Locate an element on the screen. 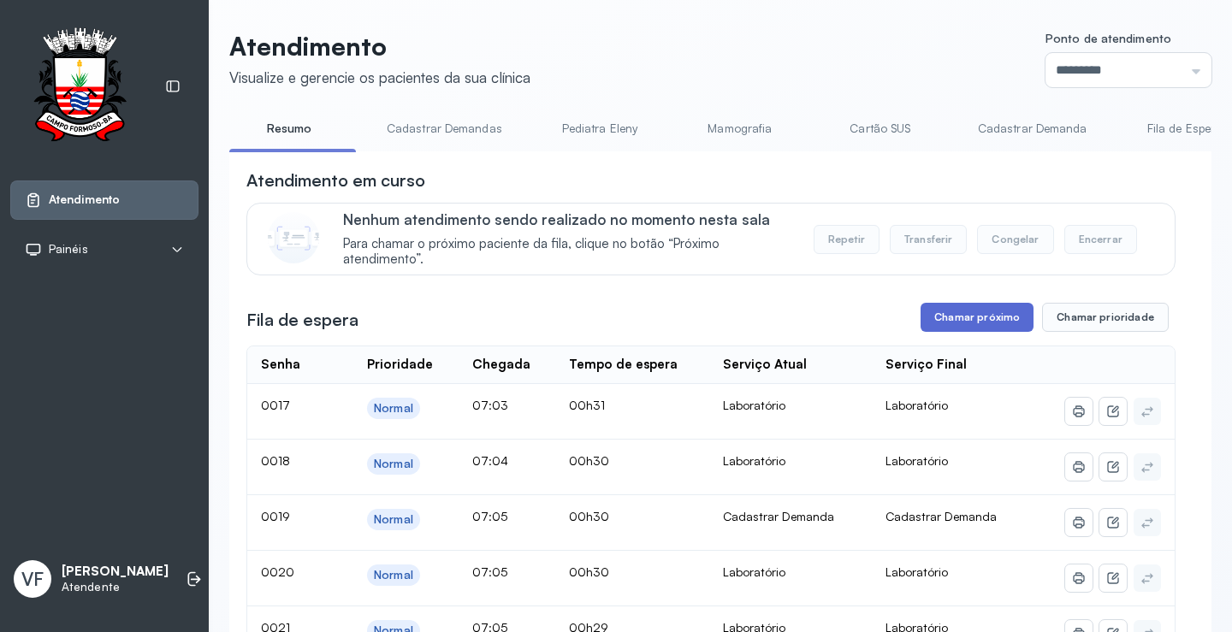 This screenshot has height=632, width=1232. button: Chamar prioridade is located at coordinates (1105, 317).